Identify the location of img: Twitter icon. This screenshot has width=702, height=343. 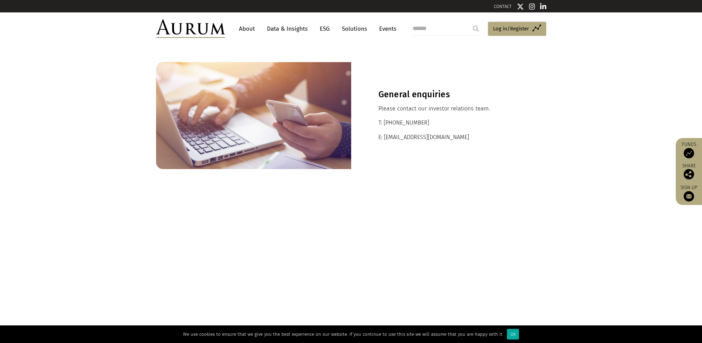
(520, 7).